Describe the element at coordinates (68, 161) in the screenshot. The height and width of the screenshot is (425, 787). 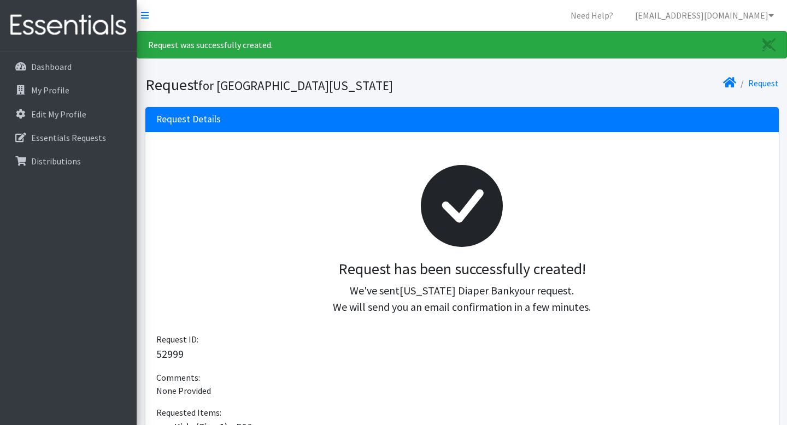
I see `a: Distributions` at that location.